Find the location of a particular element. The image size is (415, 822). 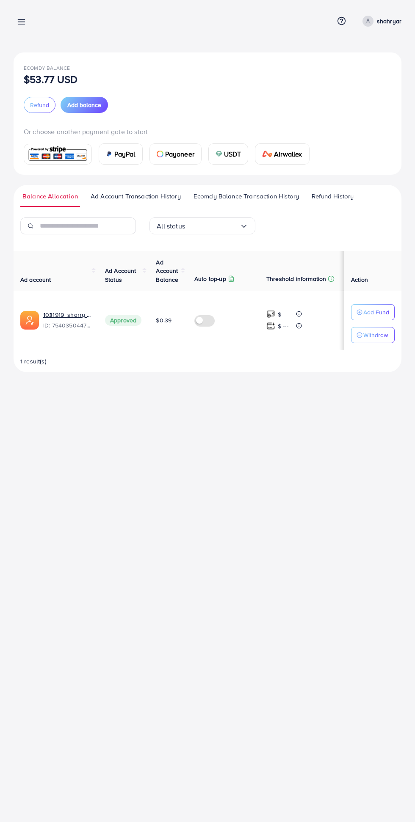

div: <span class='underline'>1031919_sharry mughal_1755624852344</span></br>7540350447681863698 is located at coordinates (67, 320).